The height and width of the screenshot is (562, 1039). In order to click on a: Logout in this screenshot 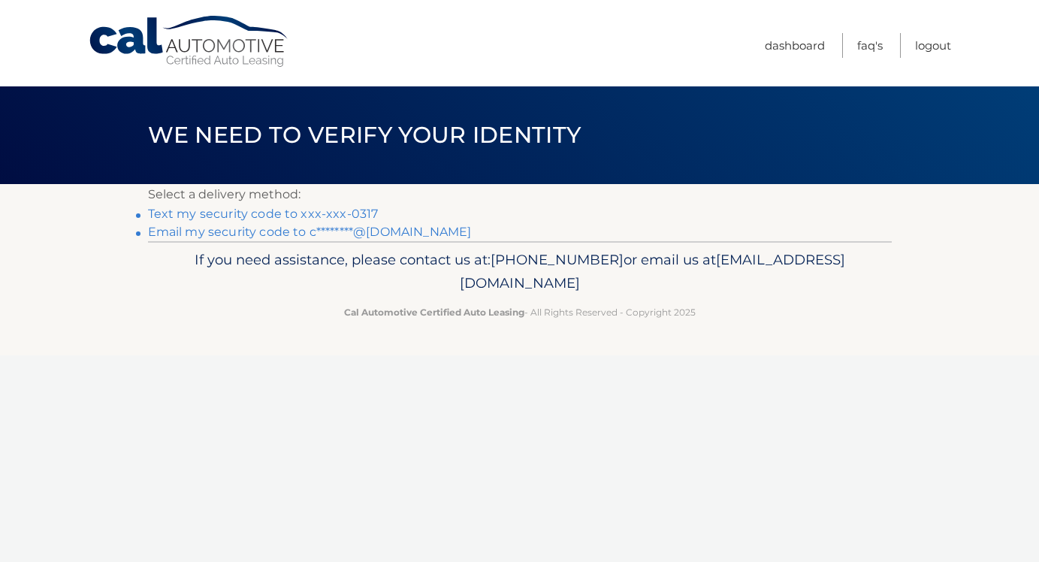, I will do `click(933, 45)`.